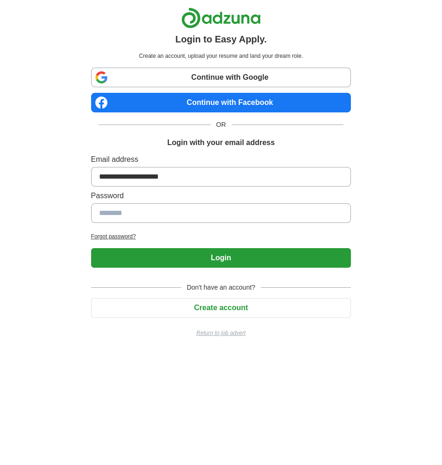 The width and height of the screenshot is (442, 465). I want to click on a: Continue with Google, so click(221, 77).